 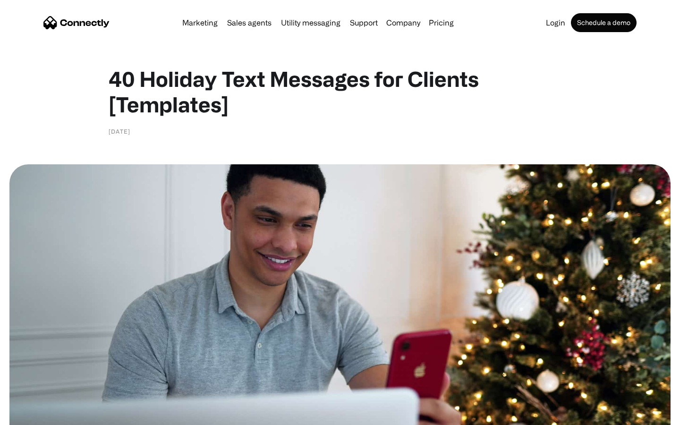 What do you see at coordinates (340, 92) in the screenshot?
I see `h1: 40 Holiday Text Messages for Clients [Templates]` at bounding box center [340, 92].